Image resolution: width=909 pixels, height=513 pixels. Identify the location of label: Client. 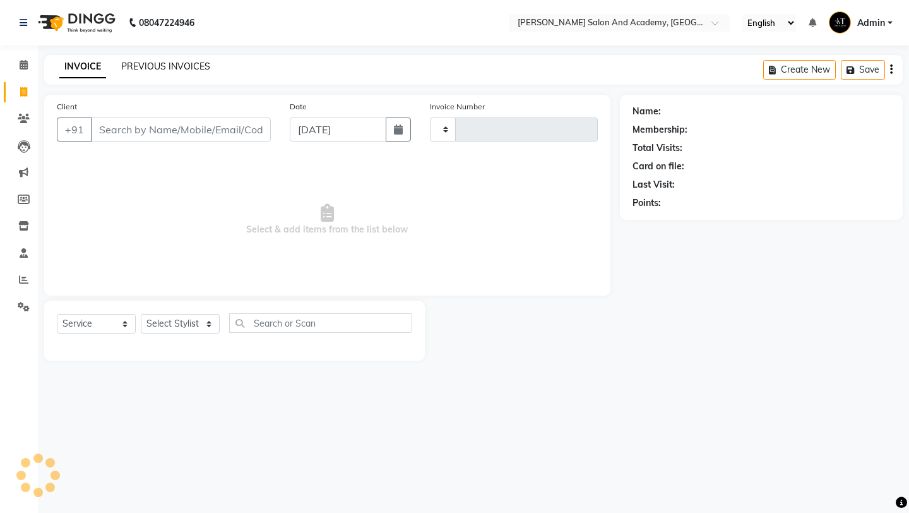
(67, 107).